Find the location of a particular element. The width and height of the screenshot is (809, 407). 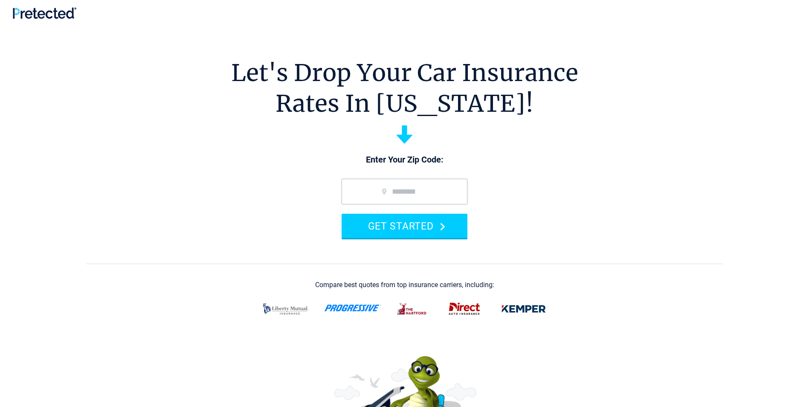

button: GET STARTED is located at coordinates (404, 226).